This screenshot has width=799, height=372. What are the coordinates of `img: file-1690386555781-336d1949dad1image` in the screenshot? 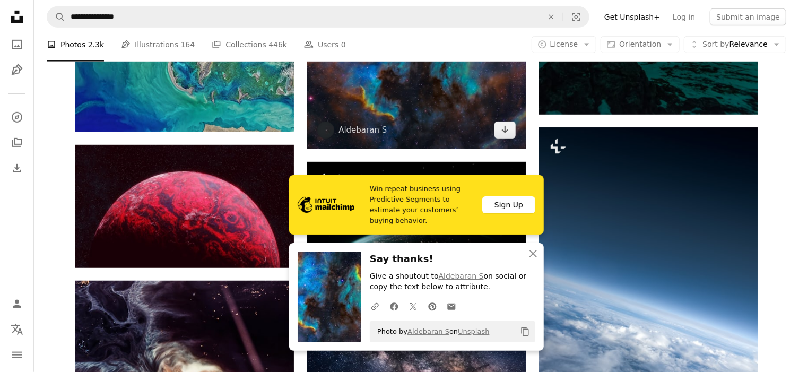 It's located at (326, 205).